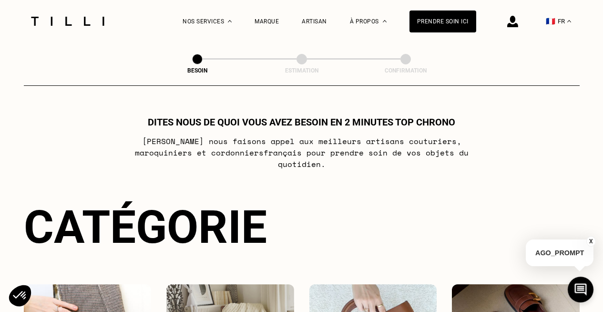  What do you see at coordinates (406, 71) in the screenshot?
I see `div: Confirmation` at bounding box center [406, 71].